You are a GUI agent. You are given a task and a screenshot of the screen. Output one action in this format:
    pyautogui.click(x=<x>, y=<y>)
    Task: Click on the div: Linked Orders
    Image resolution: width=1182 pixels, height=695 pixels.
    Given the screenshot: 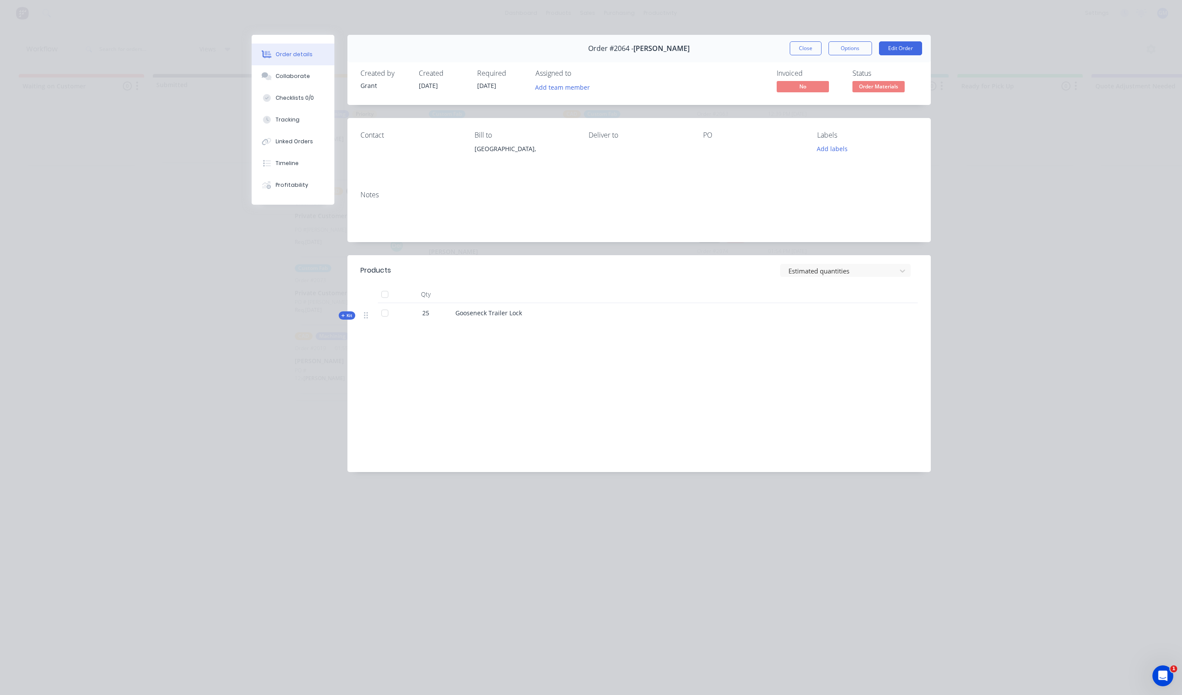 What is the action you would take?
    pyautogui.click(x=294, y=141)
    